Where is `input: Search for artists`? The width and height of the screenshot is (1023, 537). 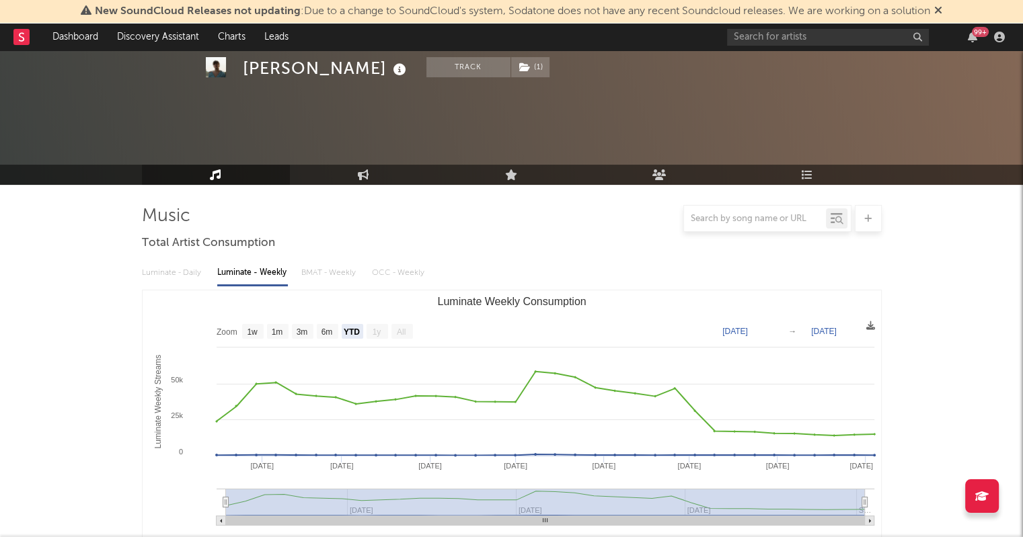
input: Search for artists is located at coordinates (828, 37).